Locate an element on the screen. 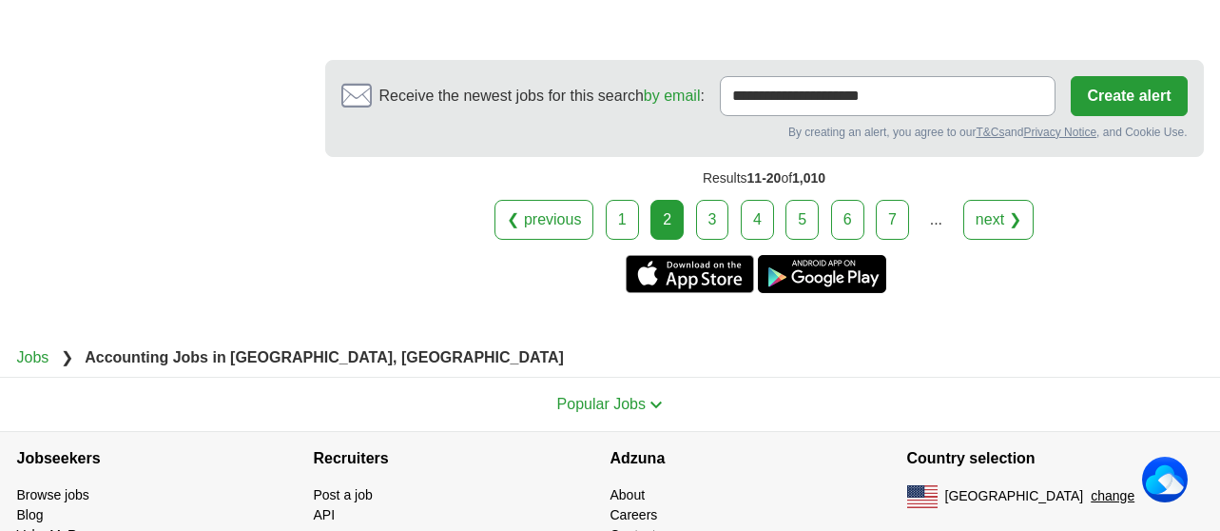 The width and height of the screenshot is (1220, 531). span: Popular Jobs is located at coordinates (601, 403).